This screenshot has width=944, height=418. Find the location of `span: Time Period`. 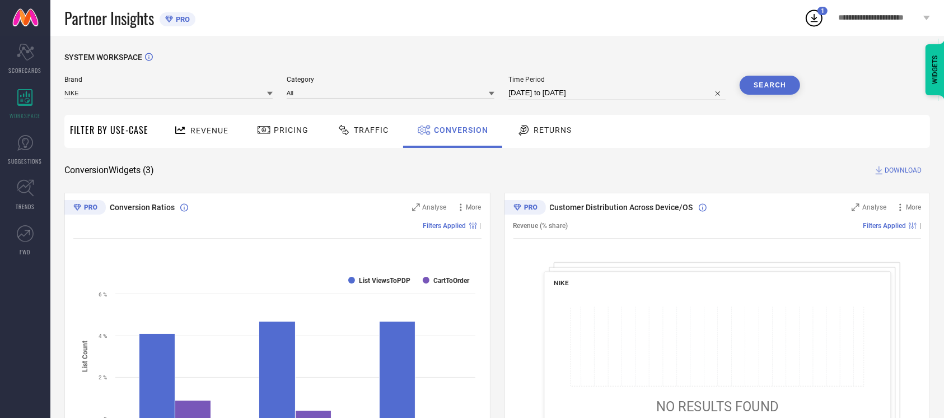

span: Time Period is located at coordinates (617, 80).